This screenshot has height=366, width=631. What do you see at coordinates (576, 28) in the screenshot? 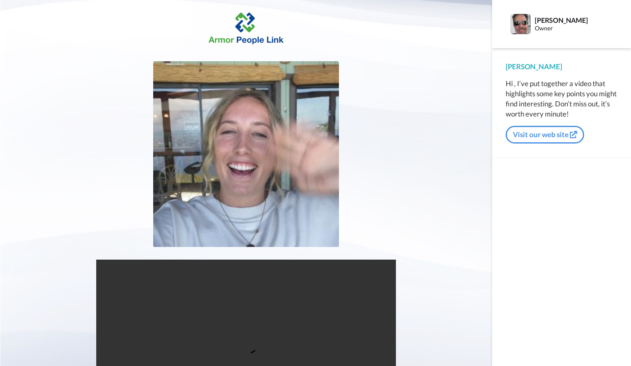
I see `div: Owner` at bounding box center [576, 28].